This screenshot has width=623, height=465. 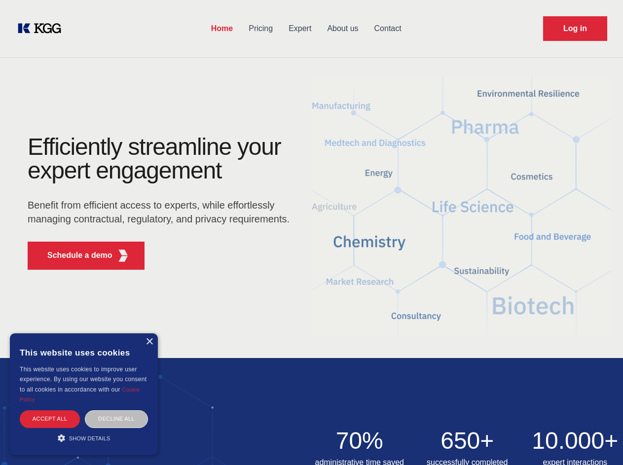 What do you see at coordinates (86, 255) in the screenshot?
I see `button: Schedule a demoKGG Fifth Element RED` at bounding box center [86, 255].